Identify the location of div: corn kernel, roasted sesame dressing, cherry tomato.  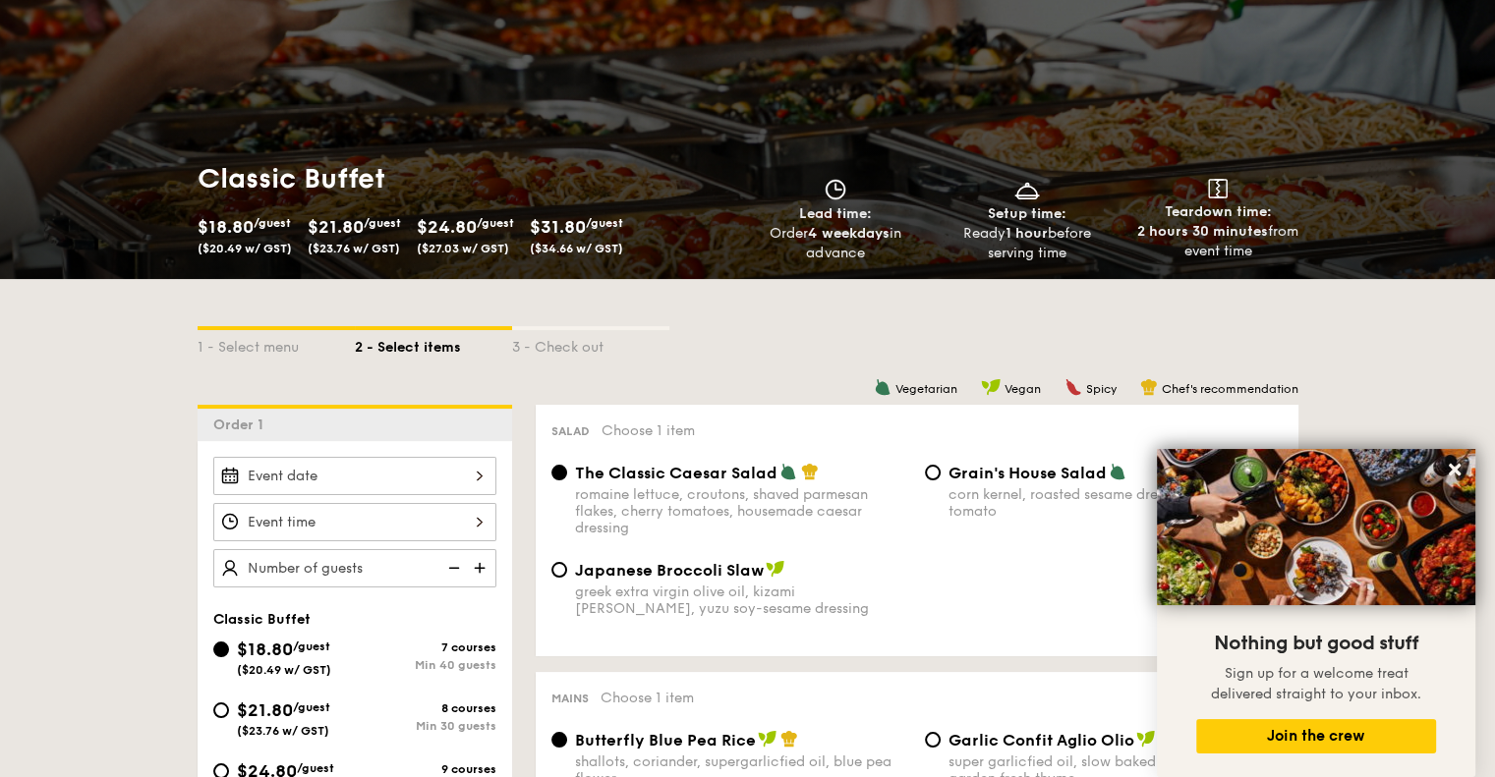
(1115, 503).